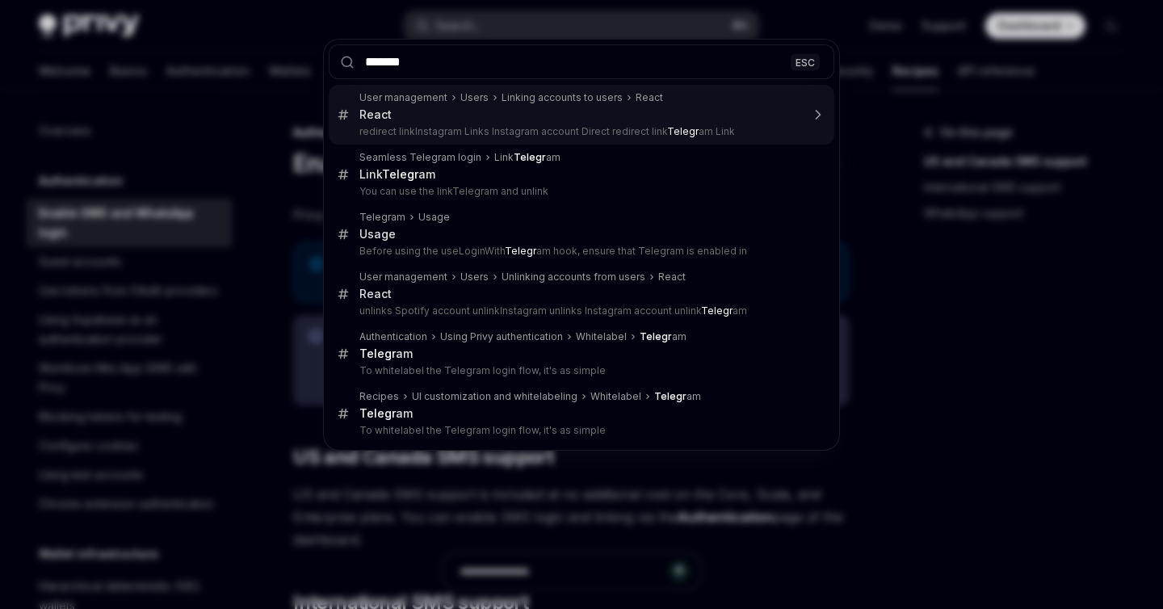 This screenshot has width=1163, height=609. Describe the element at coordinates (420, 158) in the screenshot. I see `div: Seamless Telegram login` at that location.